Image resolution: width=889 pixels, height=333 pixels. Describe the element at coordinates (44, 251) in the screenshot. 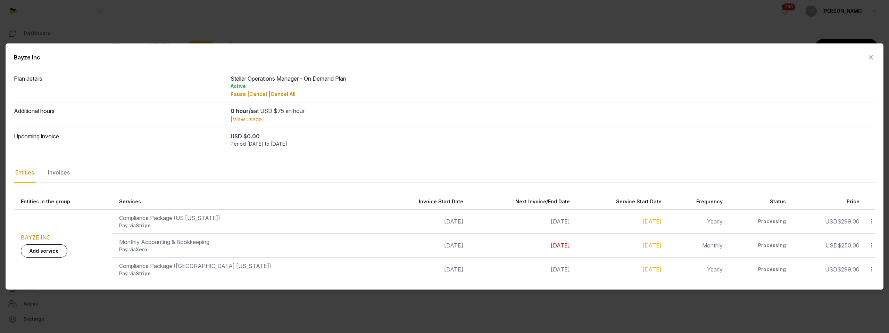

I see `a: Add service` at that location.